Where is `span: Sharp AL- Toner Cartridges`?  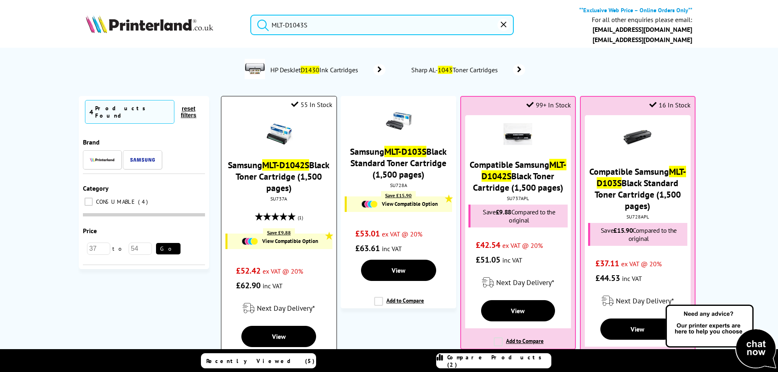
span: Sharp AL- Toner Cartridges is located at coordinates (456, 70).